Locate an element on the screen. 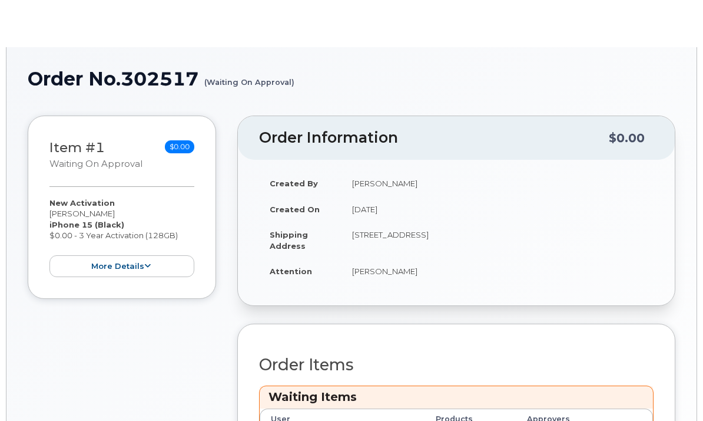 The width and height of the screenshot is (703, 421). strong: Shipping Address is located at coordinates (289, 240).